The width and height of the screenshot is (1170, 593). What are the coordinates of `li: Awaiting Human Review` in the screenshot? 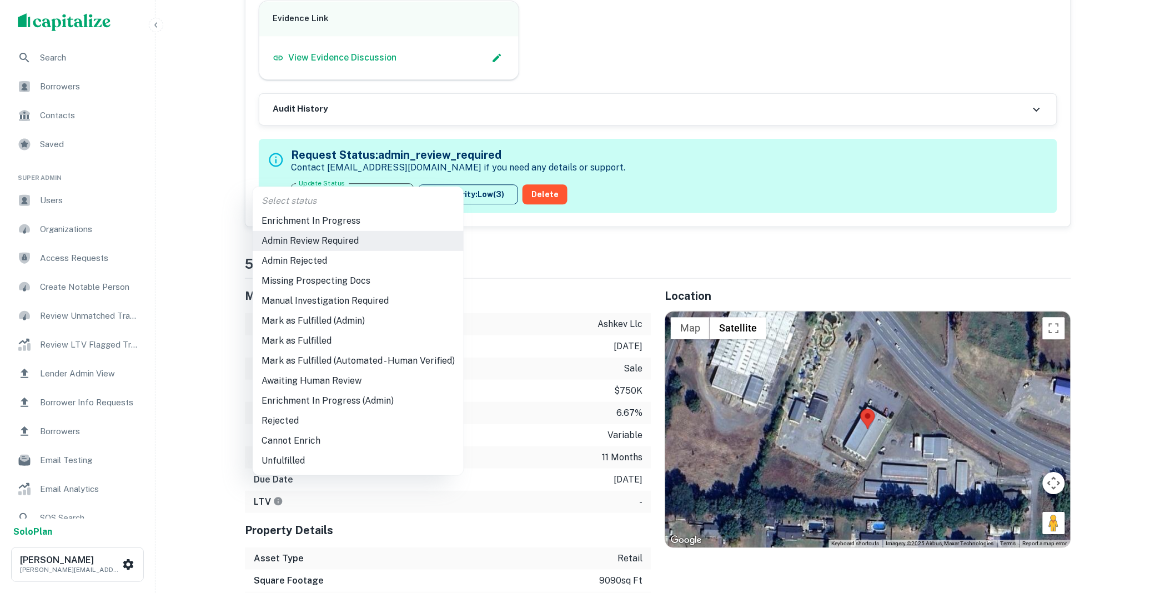 It's located at (358, 381).